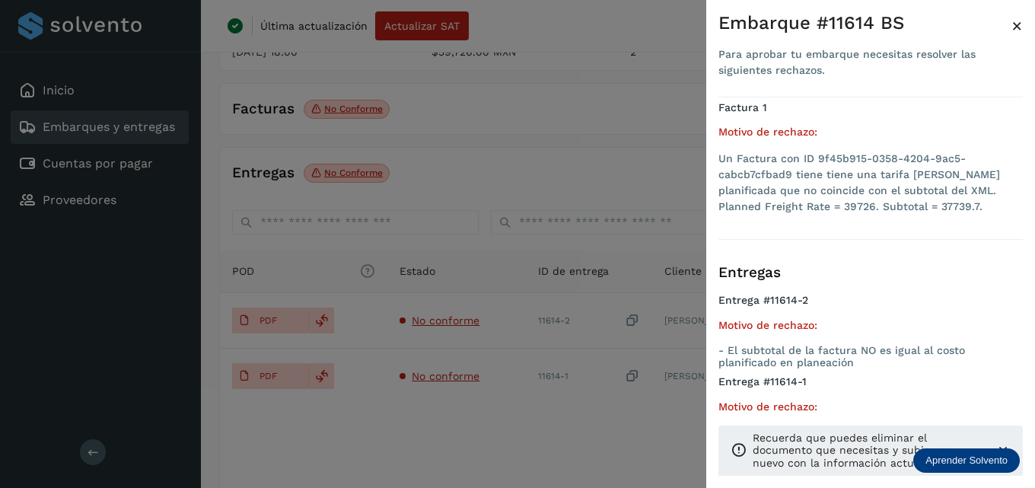 The width and height of the screenshot is (1035, 488). I want to click on div: Embarque #11614 BS, so click(864, 23).